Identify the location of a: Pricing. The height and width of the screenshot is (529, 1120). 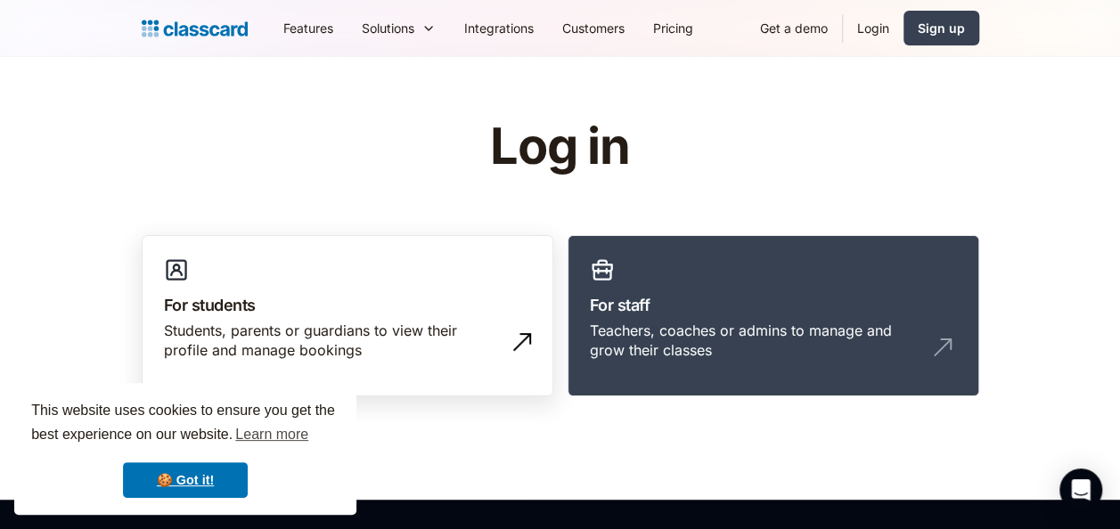
(672, 28).